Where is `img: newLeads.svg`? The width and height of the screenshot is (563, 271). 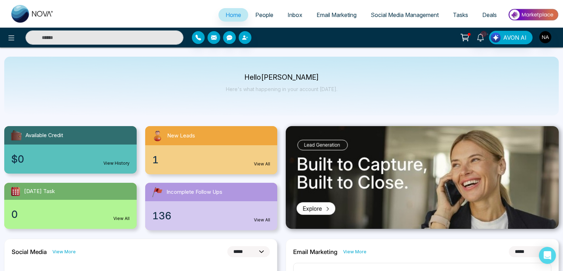
img: newLeads.svg is located at coordinates (157, 136).